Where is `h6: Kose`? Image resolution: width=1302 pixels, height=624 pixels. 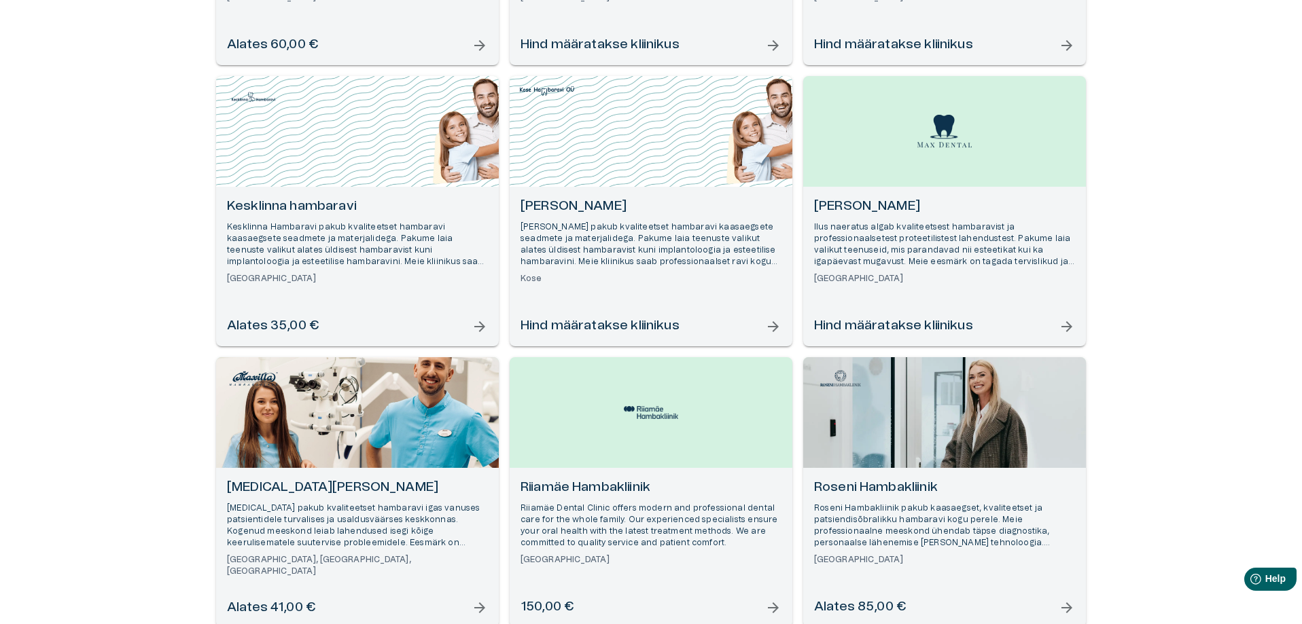 h6: Kose is located at coordinates (651, 279).